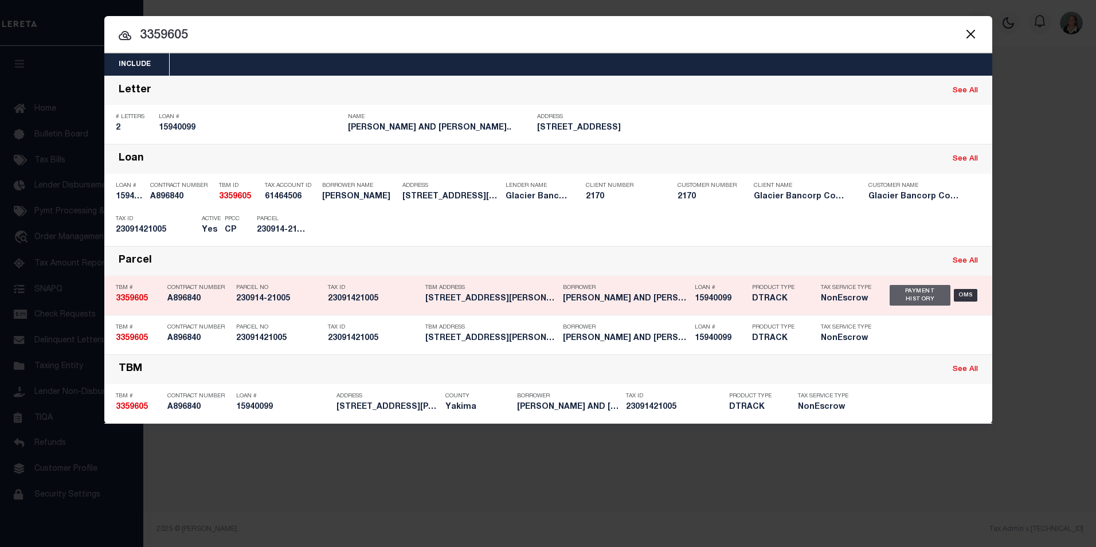  I want to click on div: TBM, so click(130, 369).